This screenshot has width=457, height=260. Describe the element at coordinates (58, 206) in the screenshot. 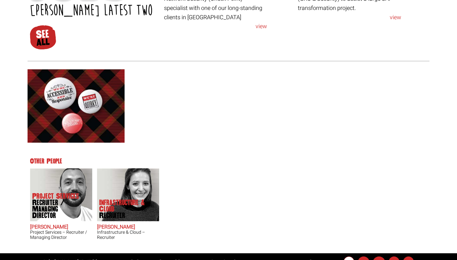

I see `p: Project Services` at that location.